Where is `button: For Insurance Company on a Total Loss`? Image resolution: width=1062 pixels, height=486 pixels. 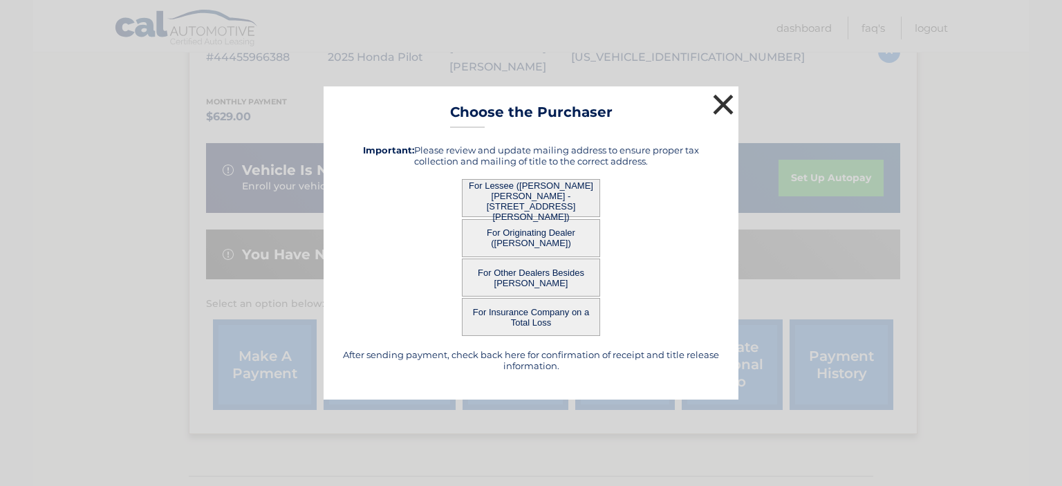
button: For Insurance Company on a Total Loss is located at coordinates (531, 317).